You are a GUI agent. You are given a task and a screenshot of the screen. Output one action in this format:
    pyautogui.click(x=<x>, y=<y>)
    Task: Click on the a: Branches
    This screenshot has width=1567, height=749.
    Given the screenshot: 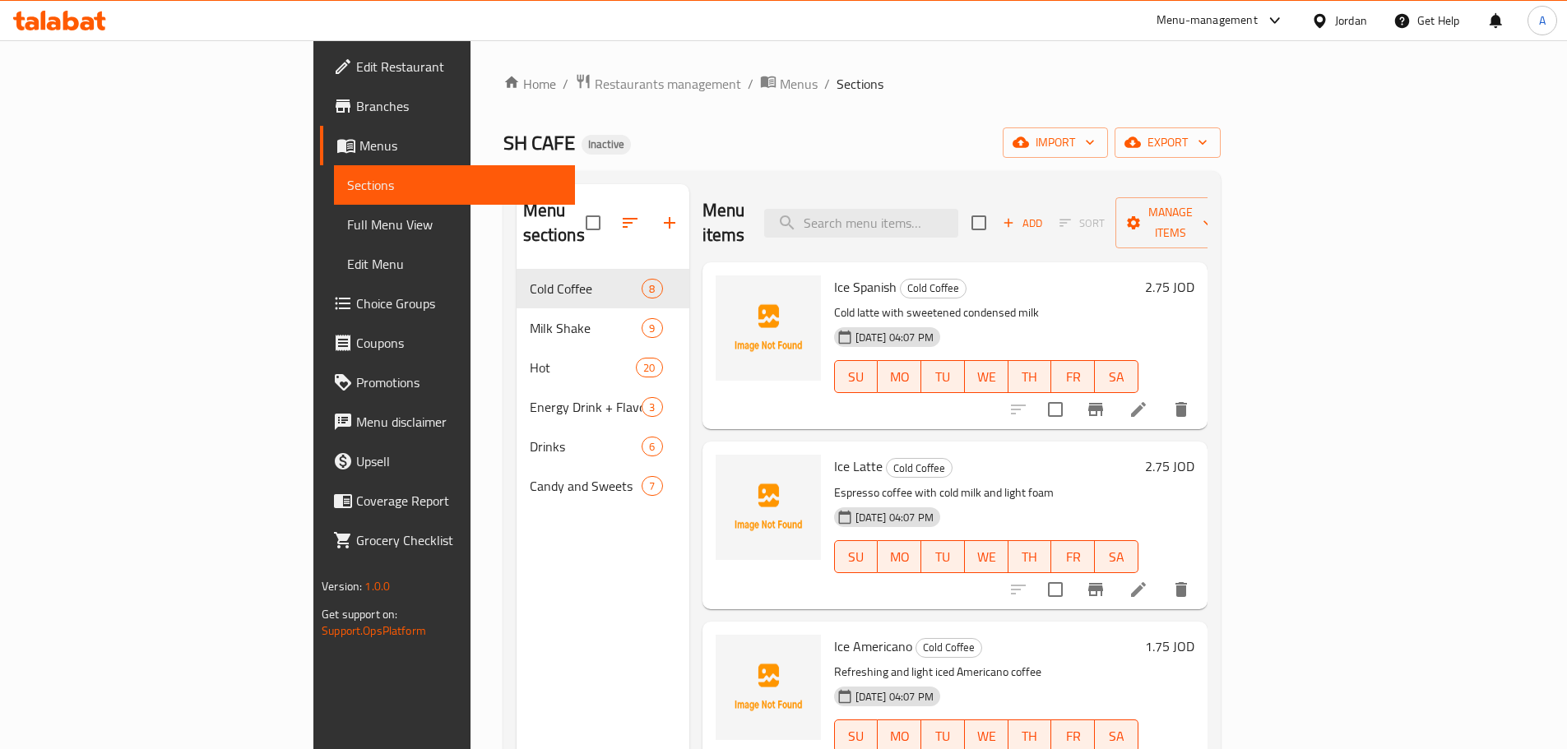 What is the action you would take?
    pyautogui.click(x=447, y=106)
    